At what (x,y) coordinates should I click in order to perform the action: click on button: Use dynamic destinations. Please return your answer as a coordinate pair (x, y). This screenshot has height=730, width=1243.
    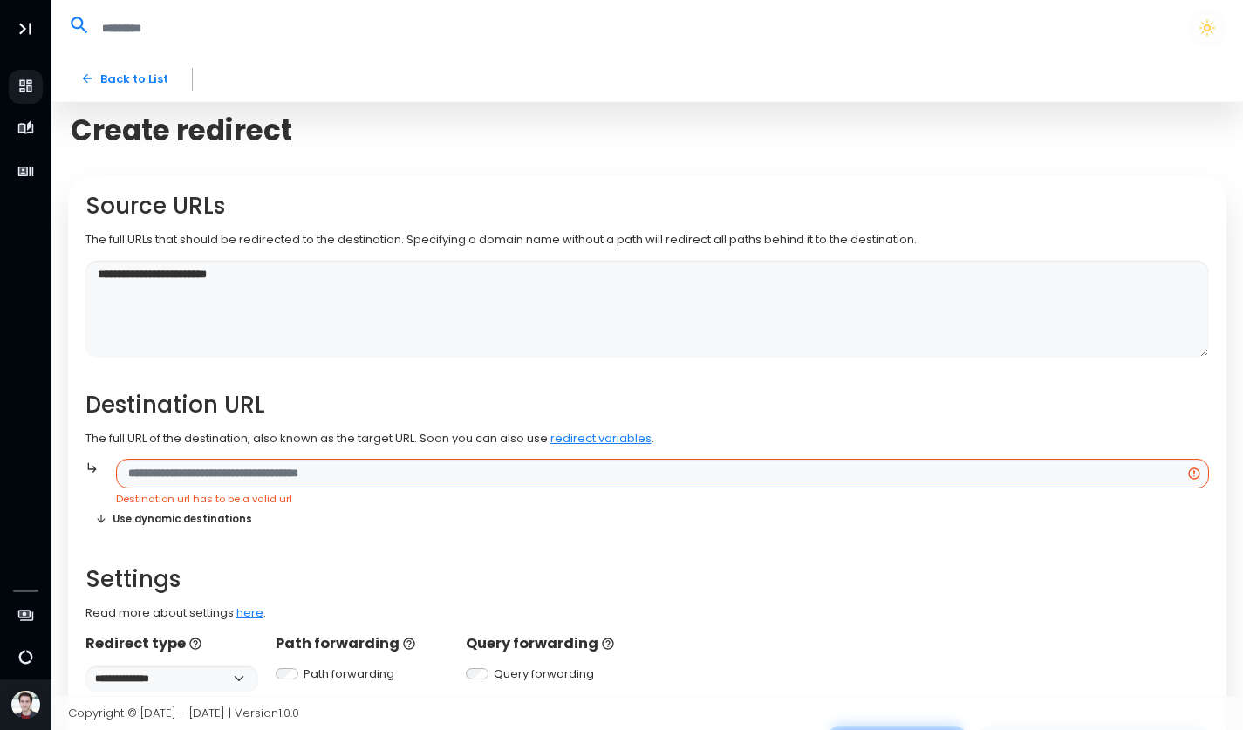
    Looking at the image, I should click on (174, 519).